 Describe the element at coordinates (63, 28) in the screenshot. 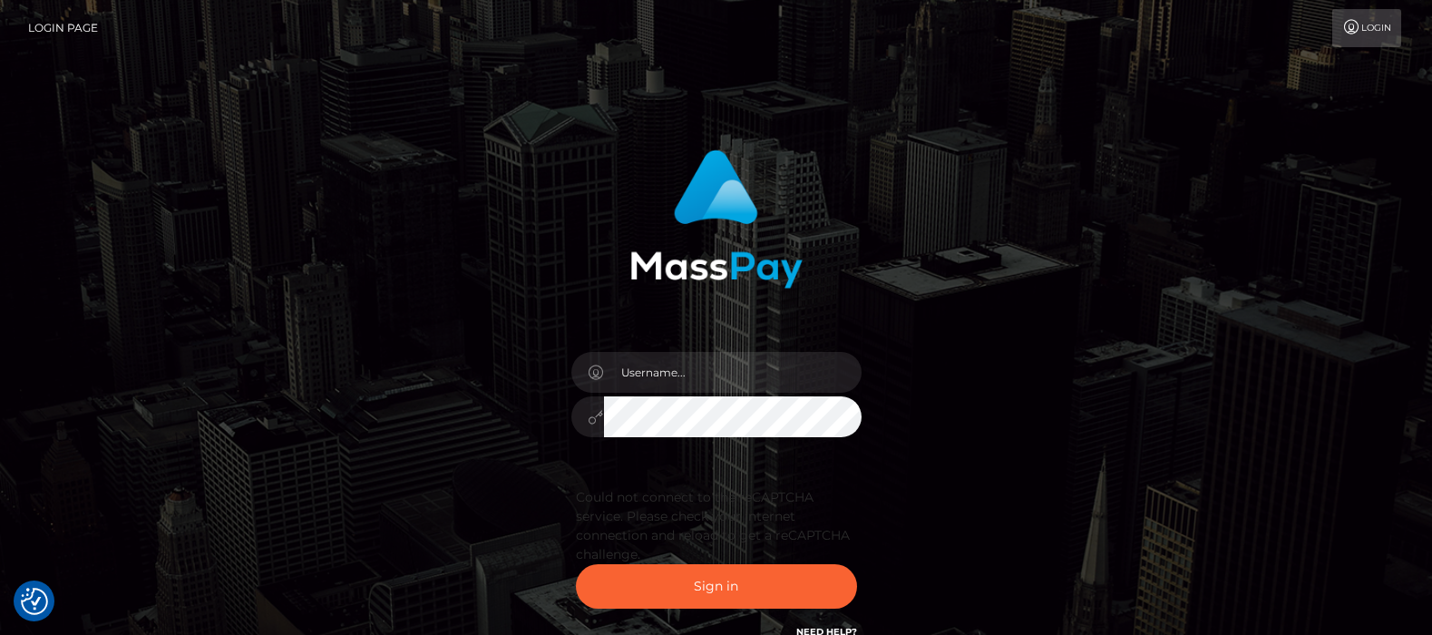

I see `a: Login Page` at that location.